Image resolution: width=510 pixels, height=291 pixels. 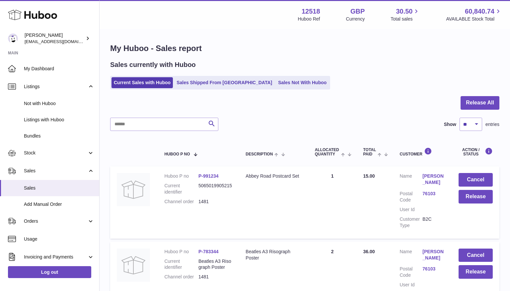 I want to click on a: Sales Not With Huboo, so click(x=302, y=83).